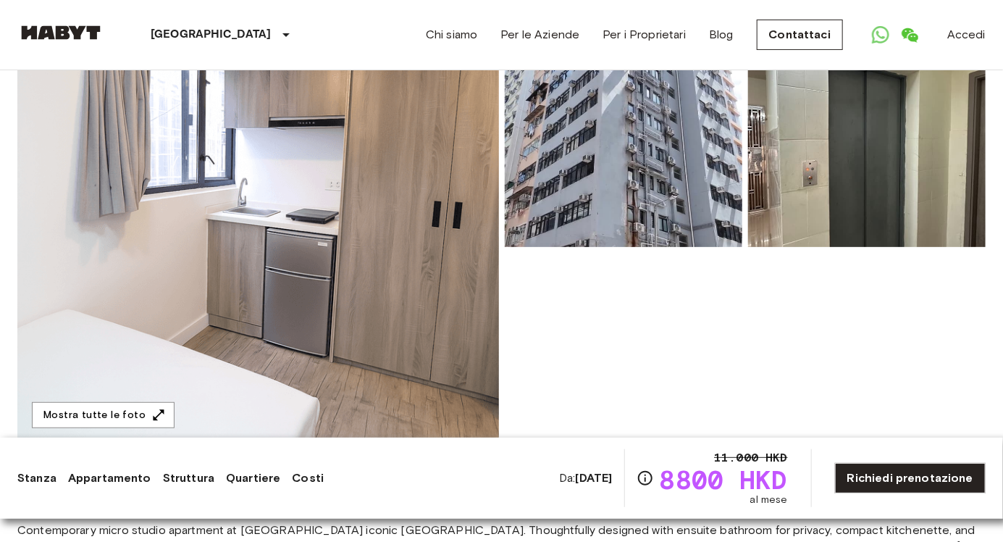 This screenshot has width=1003, height=542. I want to click on a: Richiedi prenotazione, so click(910, 478).